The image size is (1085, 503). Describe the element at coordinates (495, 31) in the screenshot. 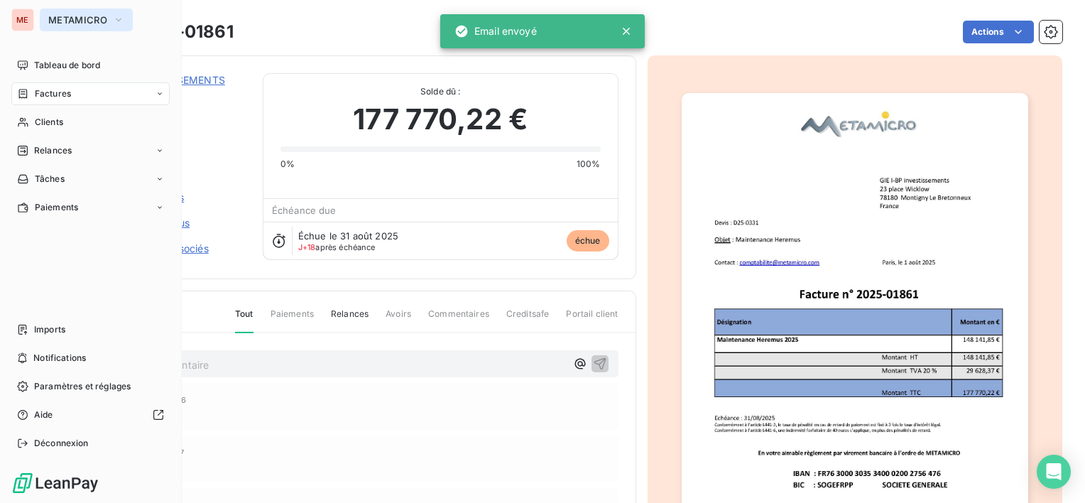

I see `div: Email envoyé` at that location.